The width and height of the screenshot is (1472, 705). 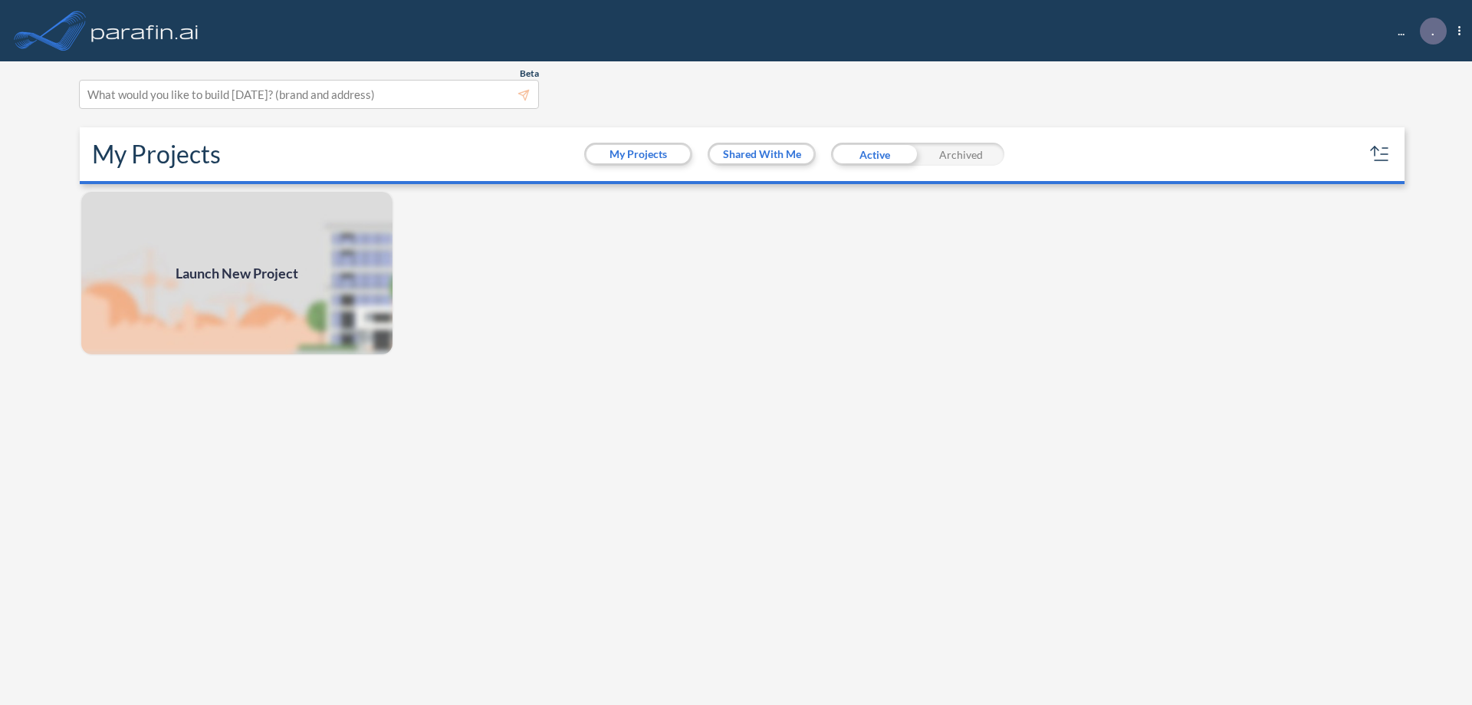 What do you see at coordinates (761, 154) in the screenshot?
I see `button: Shared With Me` at bounding box center [761, 154].